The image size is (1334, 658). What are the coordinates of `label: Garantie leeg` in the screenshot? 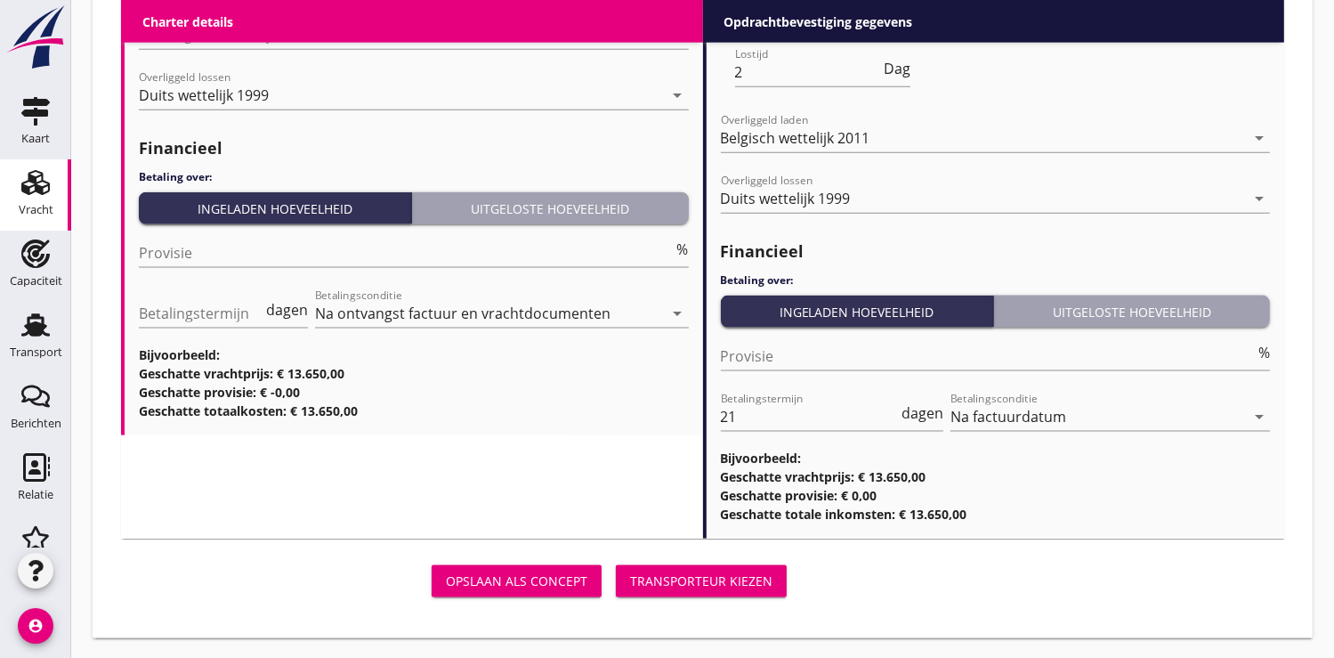 It's located at (1037, 29).